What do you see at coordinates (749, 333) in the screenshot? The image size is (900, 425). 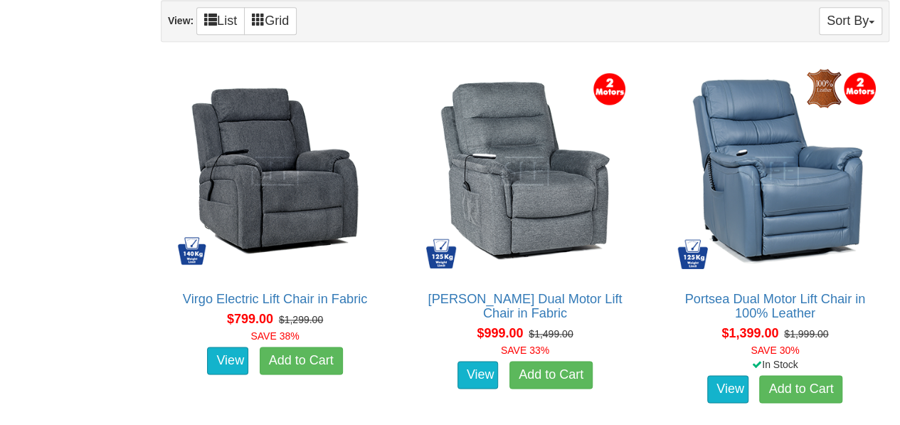 I see `span: $1,399.00` at bounding box center [749, 333].